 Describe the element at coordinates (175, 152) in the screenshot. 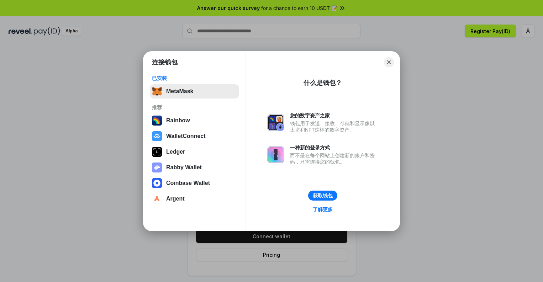

I see `div: Ledger` at that location.